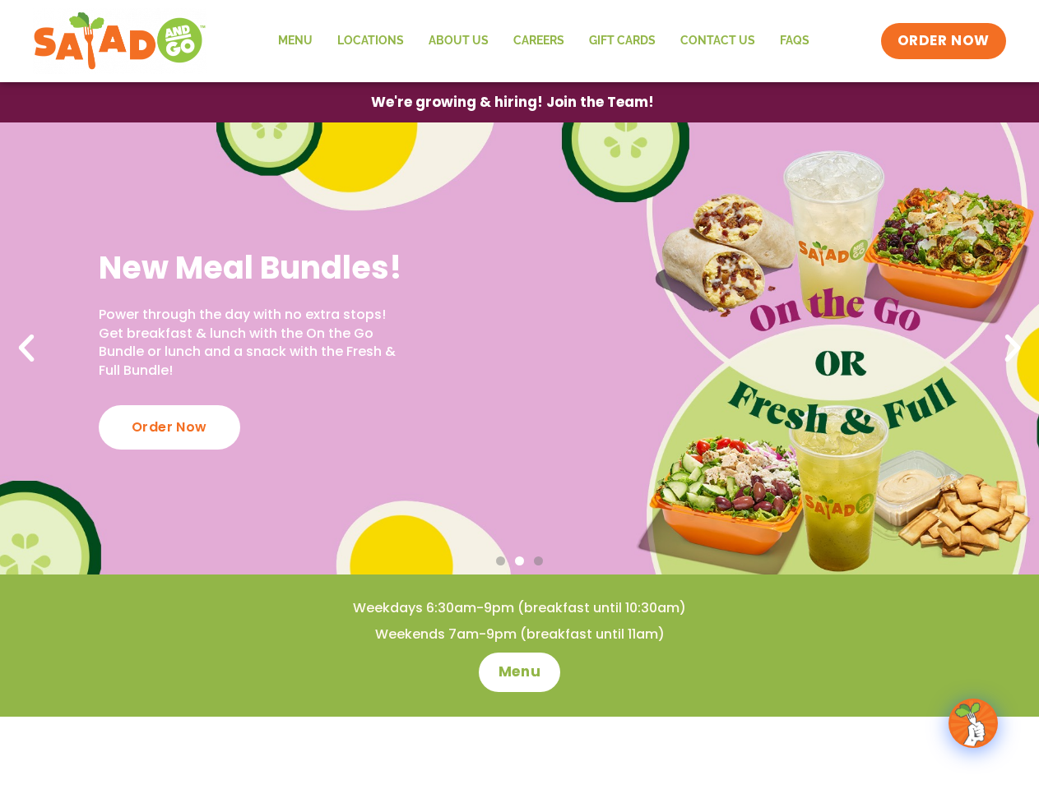  I want to click on div: Previous slide, so click(26, 349).